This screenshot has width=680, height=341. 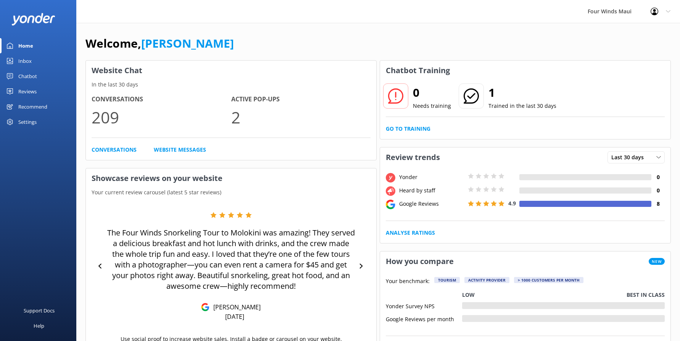 I want to click on h2: 1, so click(x=522, y=93).